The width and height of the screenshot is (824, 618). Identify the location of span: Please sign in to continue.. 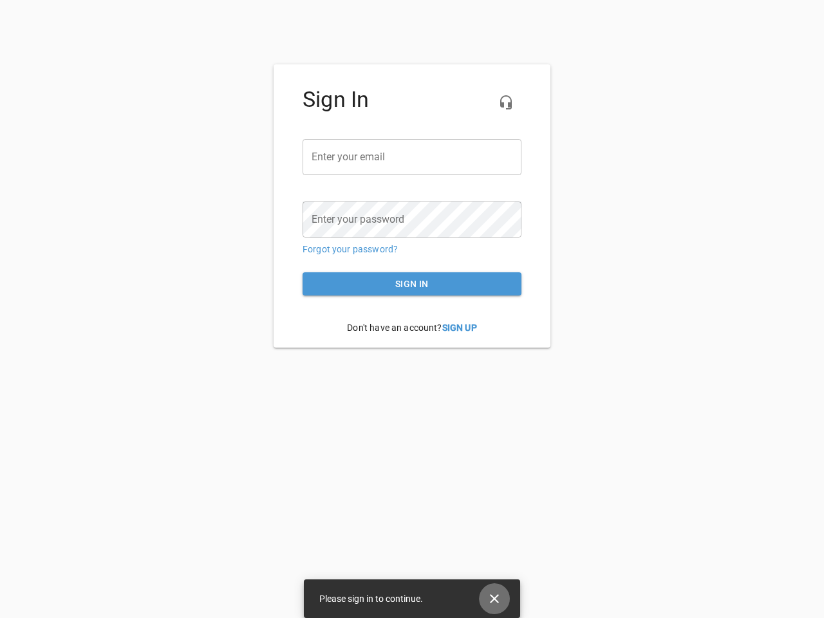
(371, 599).